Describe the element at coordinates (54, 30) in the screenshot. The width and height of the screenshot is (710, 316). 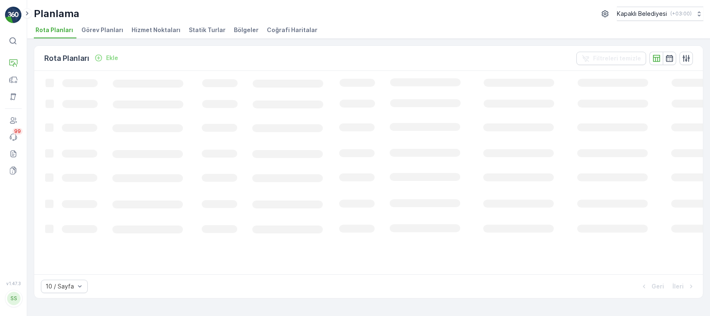
I see `span: Rota Planları` at that location.